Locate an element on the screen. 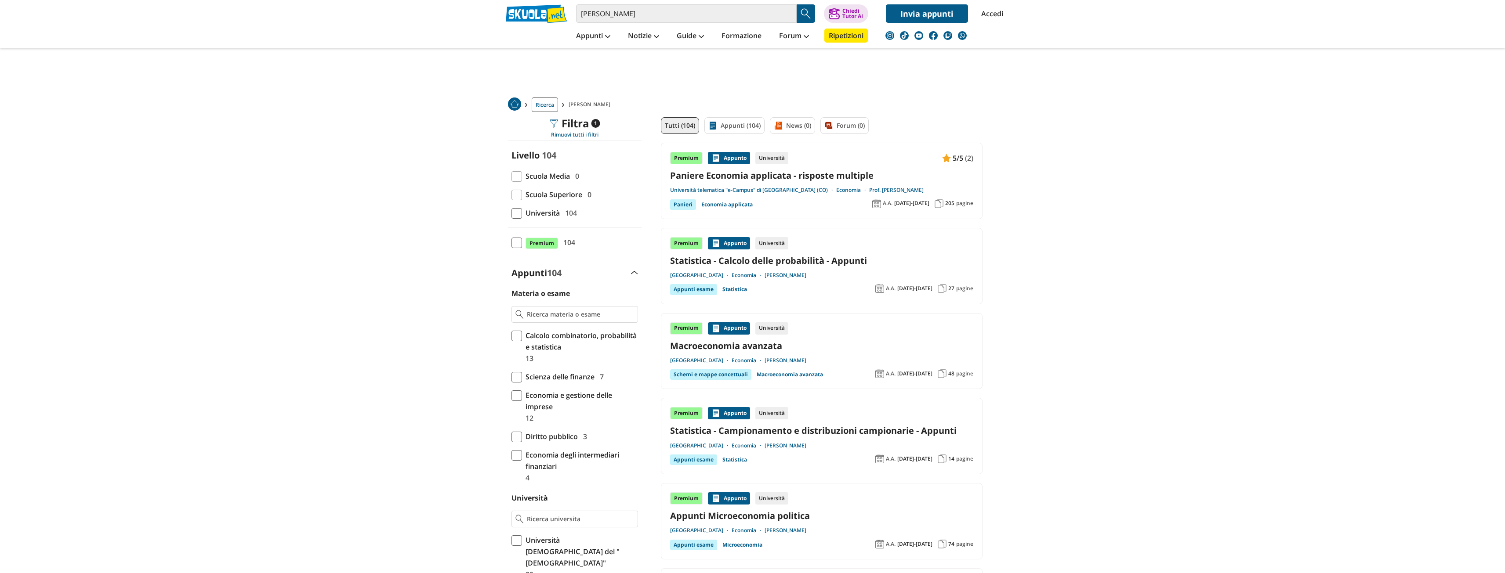  a: Ricerca is located at coordinates (545, 105).